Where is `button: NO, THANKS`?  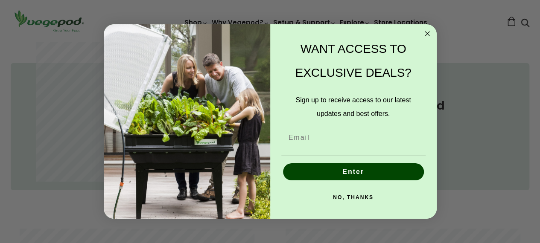
button: NO, THANKS is located at coordinates (353, 197).